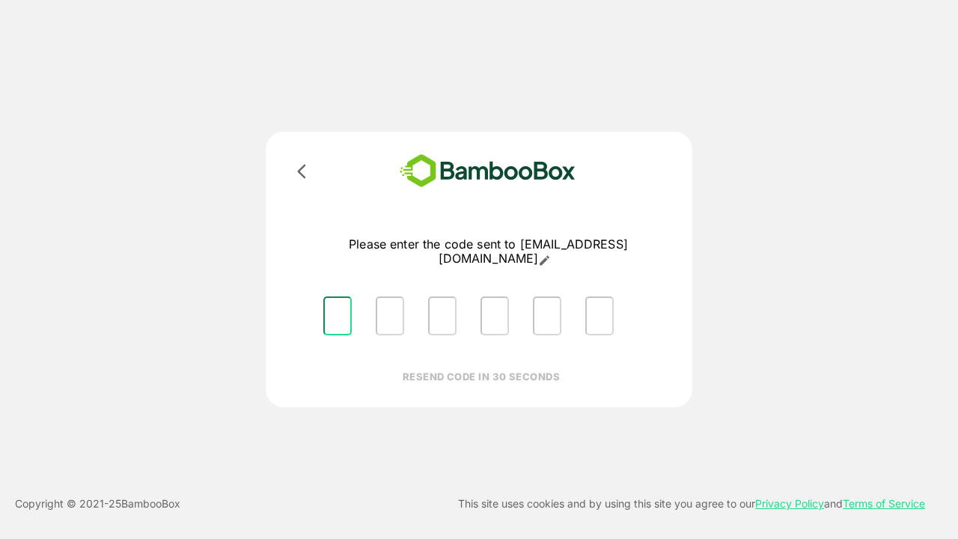  Describe the element at coordinates (443, 316) in the screenshot. I see `input: Please enter OTP character 3` at that location.